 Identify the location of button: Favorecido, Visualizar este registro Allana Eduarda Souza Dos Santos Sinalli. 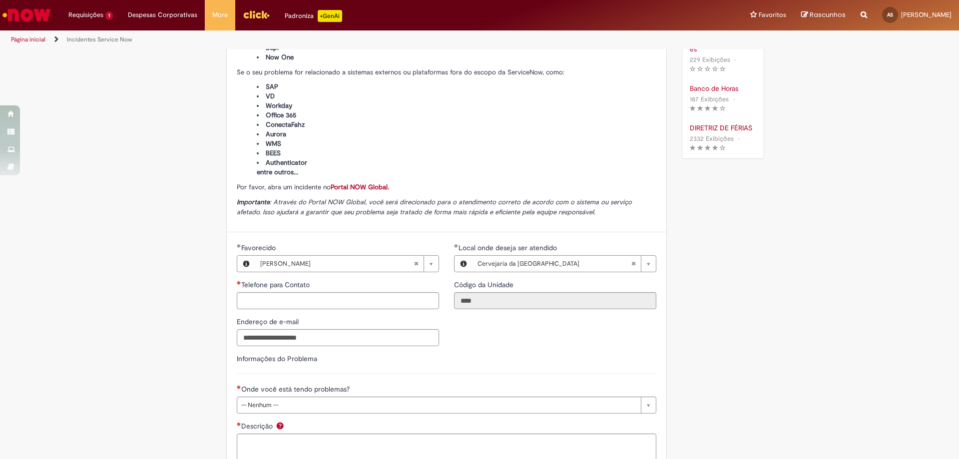
(246, 264).